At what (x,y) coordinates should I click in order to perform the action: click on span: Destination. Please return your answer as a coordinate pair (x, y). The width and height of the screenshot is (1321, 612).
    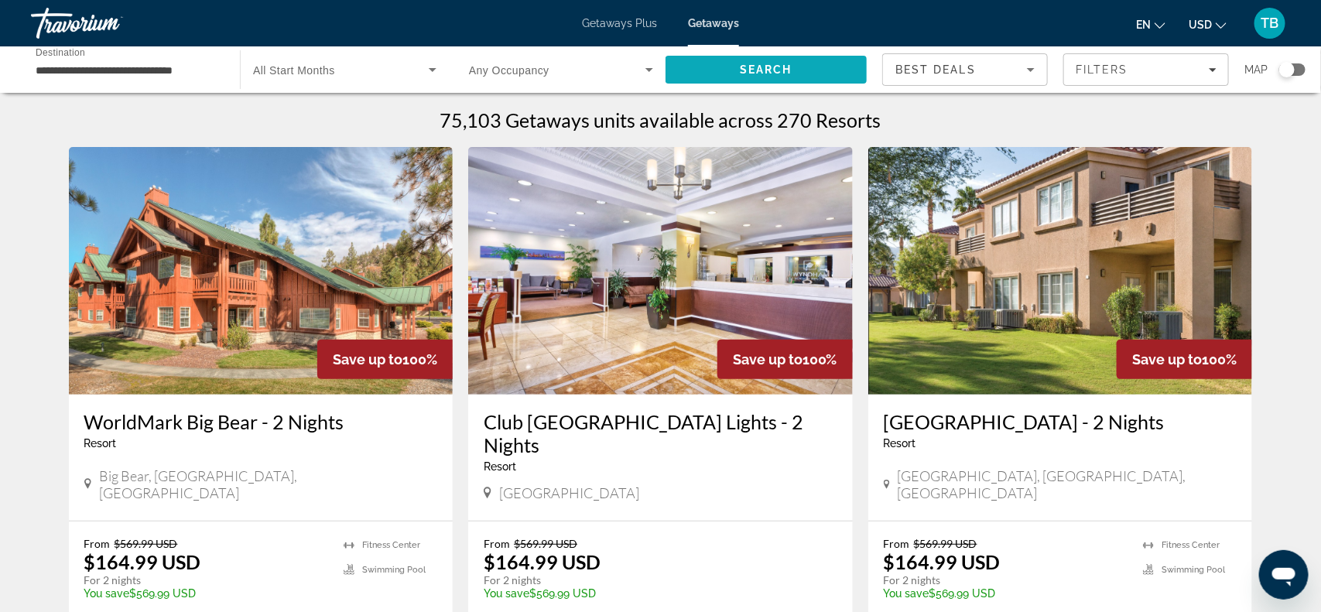
    Looking at the image, I should click on (60, 52).